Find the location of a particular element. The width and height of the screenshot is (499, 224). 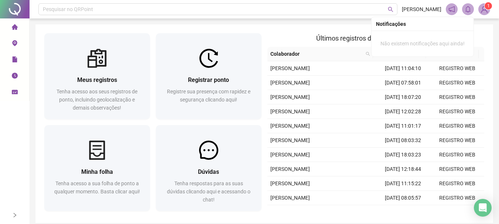

span: Tenha acesso a sua folha de ponto a qualquer momento. Basta clicar aqui! is located at coordinates (97, 188).